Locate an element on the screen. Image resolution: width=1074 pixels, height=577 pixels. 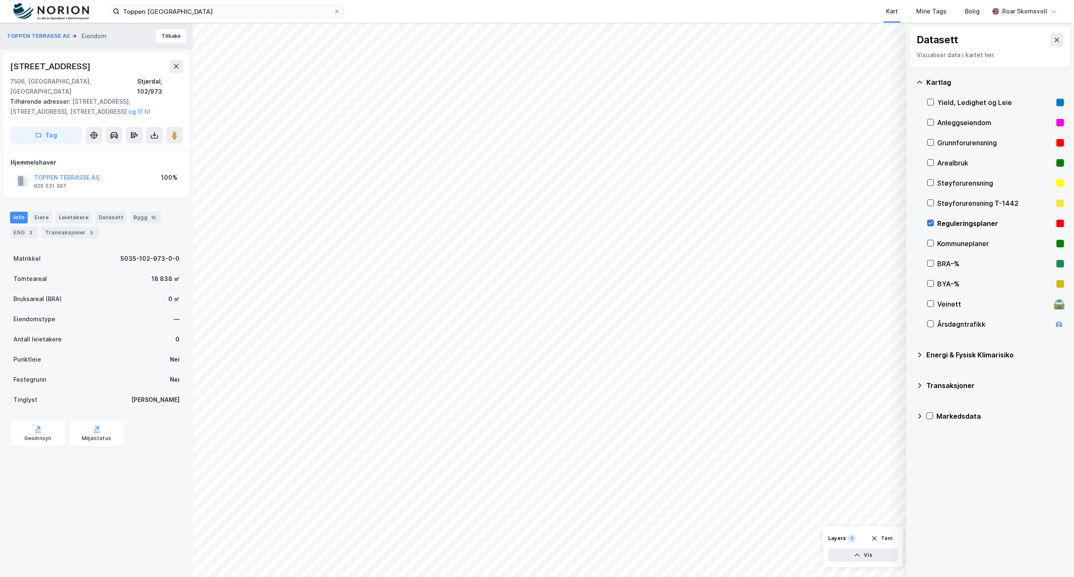
div: Markedsdata is located at coordinates (1000, 416).